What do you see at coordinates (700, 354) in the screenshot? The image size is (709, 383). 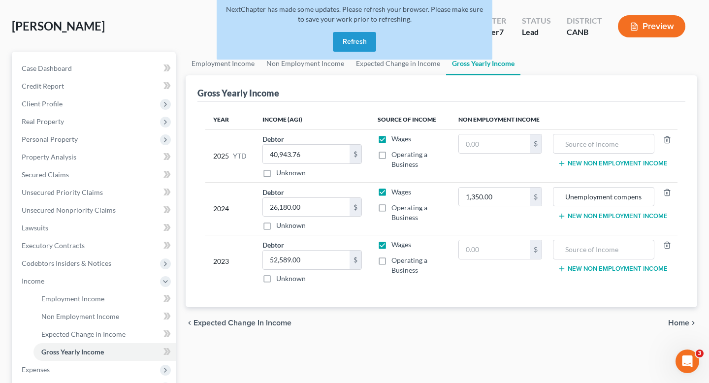 I see `span: 3` at bounding box center [700, 354].